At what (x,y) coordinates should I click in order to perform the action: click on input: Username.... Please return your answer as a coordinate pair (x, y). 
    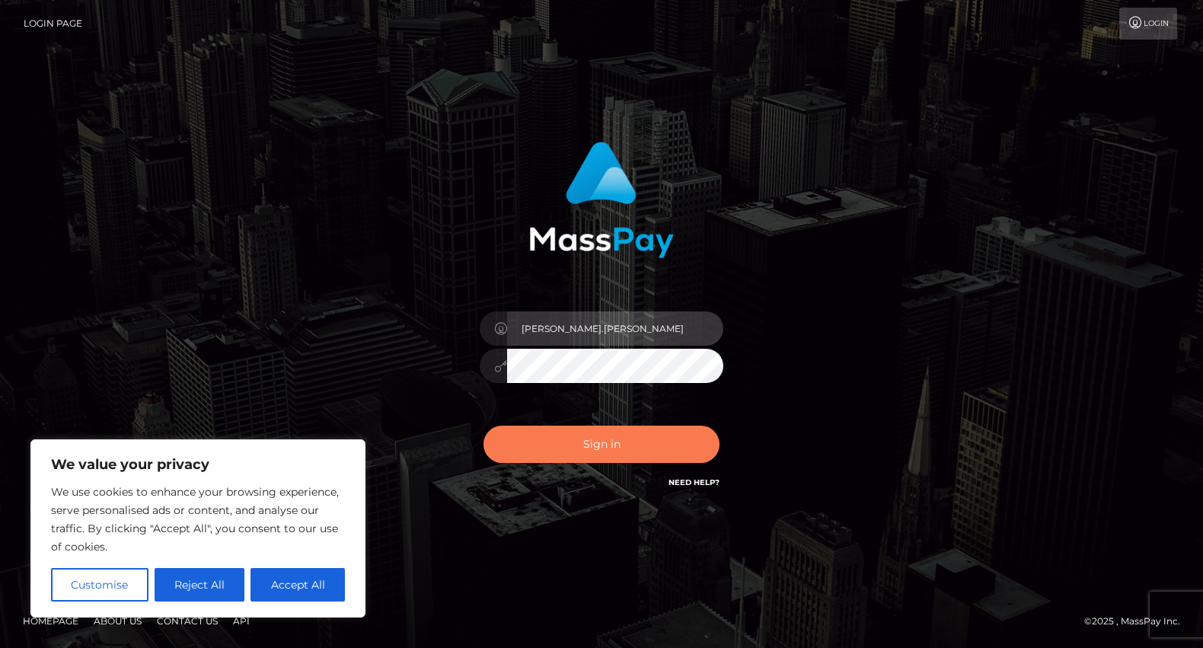
    Looking at the image, I should click on (615, 328).